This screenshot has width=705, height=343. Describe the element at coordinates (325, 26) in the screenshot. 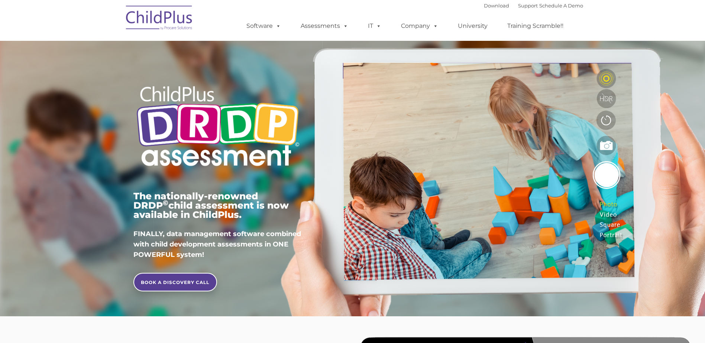

I see `a: Assessments` at that location.